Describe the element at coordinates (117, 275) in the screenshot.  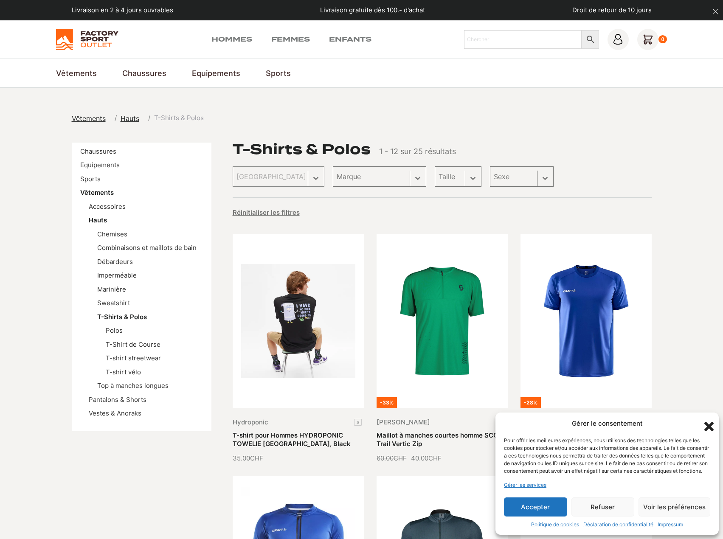
I see `a: Imperméable` at that location.